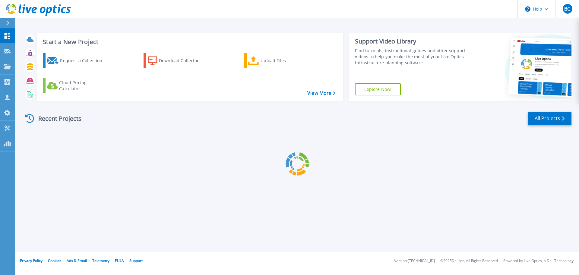  Describe the element at coordinates (412, 41) in the screenshot. I see `div: Support Video Library` at that location.